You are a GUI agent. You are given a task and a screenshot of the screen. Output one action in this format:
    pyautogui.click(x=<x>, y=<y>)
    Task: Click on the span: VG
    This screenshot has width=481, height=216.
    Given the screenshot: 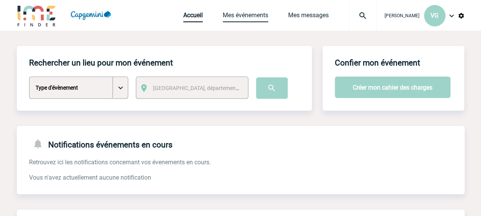 What is the action you would take?
    pyautogui.click(x=435, y=15)
    